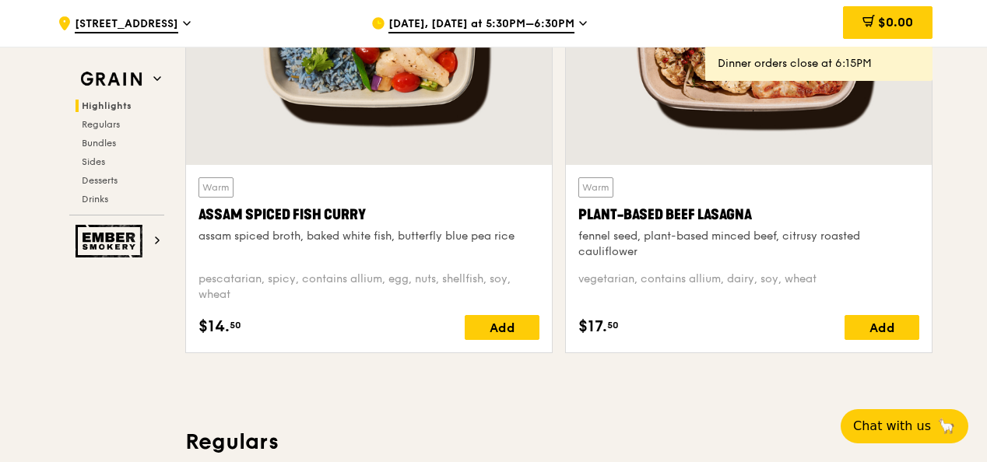 The width and height of the screenshot is (987, 462). Describe the element at coordinates (369, 237) in the screenshot. I see `div: assam spiced broth, baked white fish, butterfly blue pea rice` at that location.